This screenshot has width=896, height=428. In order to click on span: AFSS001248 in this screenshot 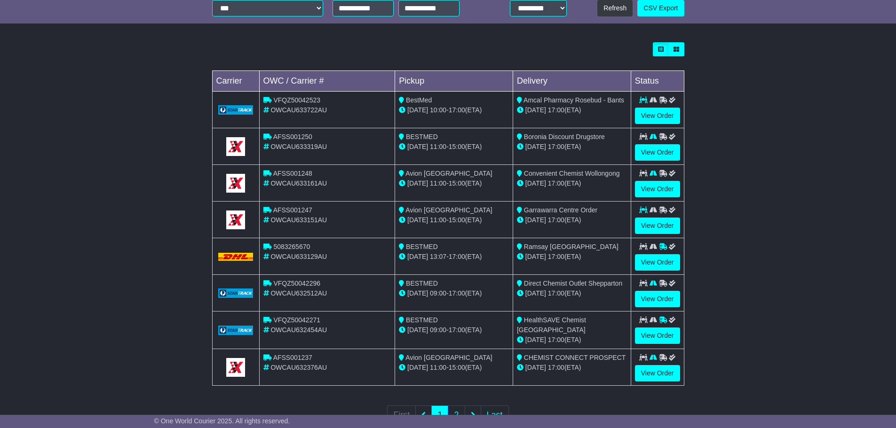, I will do `click(292, 173)`.